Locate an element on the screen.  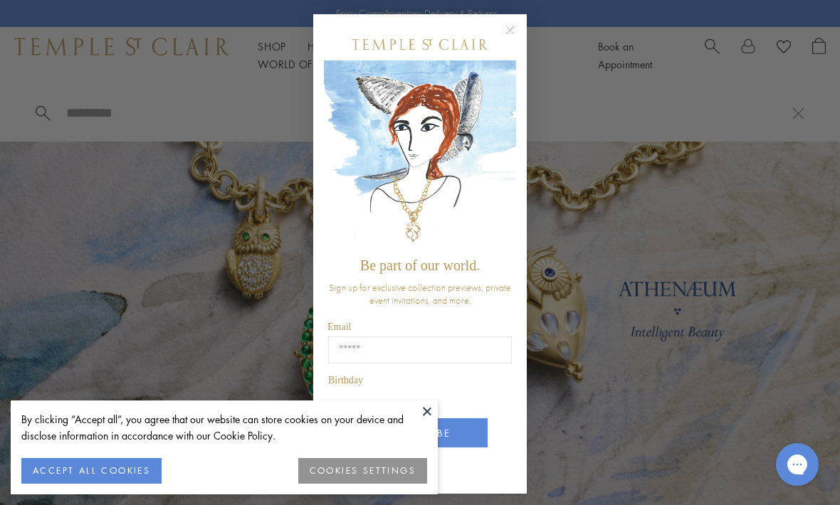
input: Email is located at coordinates (420, 350).